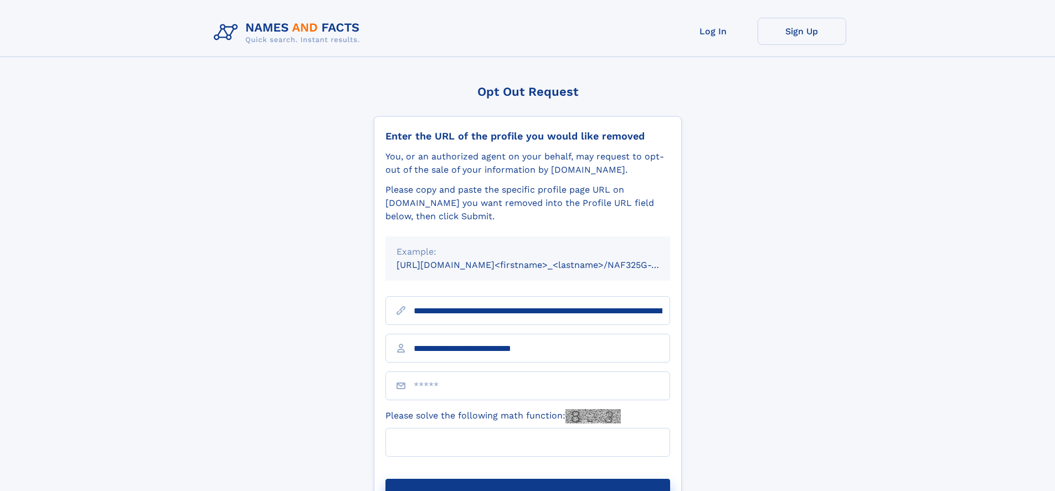  I want to click on a: Sign Up, so click(802, 31).